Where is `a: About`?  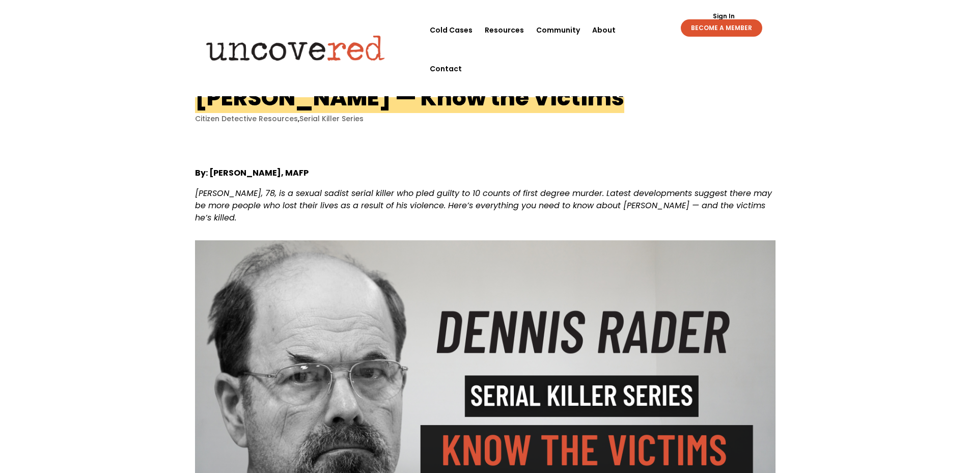
a: About is located at coordinates (604, 30).